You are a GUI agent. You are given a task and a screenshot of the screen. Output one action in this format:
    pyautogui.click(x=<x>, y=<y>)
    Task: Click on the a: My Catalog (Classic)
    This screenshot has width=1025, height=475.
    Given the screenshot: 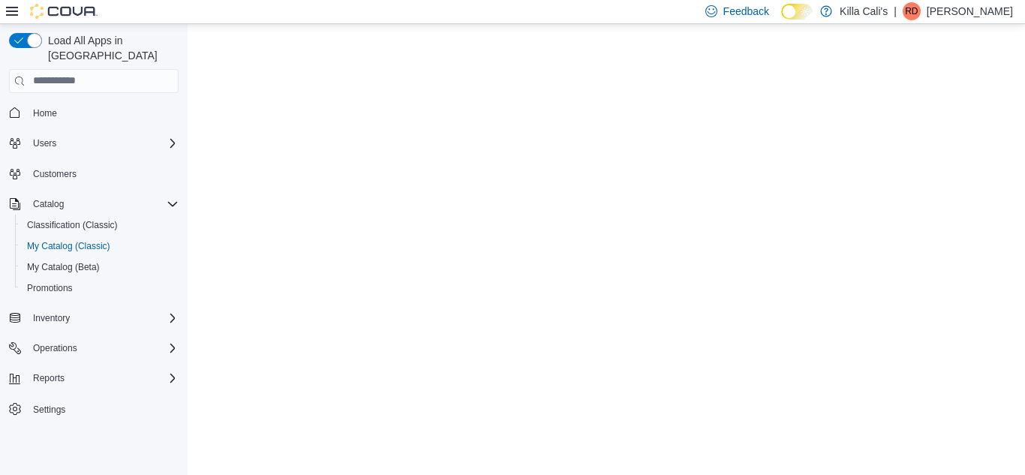 What is the action you would take?
    pyautogui.click(x=68, y=246)
    